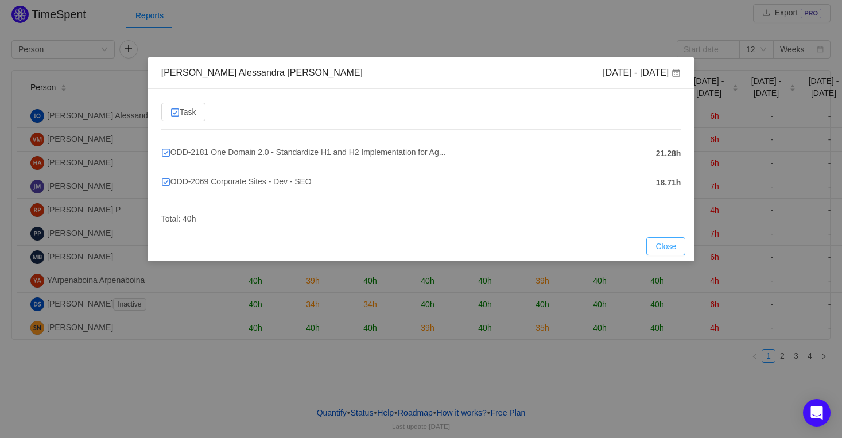 The width and height of the screenshot is (842, 438). I want to click on span: 18.71h, so click(669, 183).